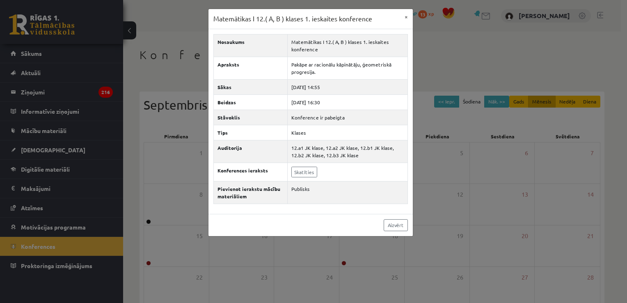 The height and width of the screenshot is (303, 627). I want to click on th: Apraksts, so click(250, 68).